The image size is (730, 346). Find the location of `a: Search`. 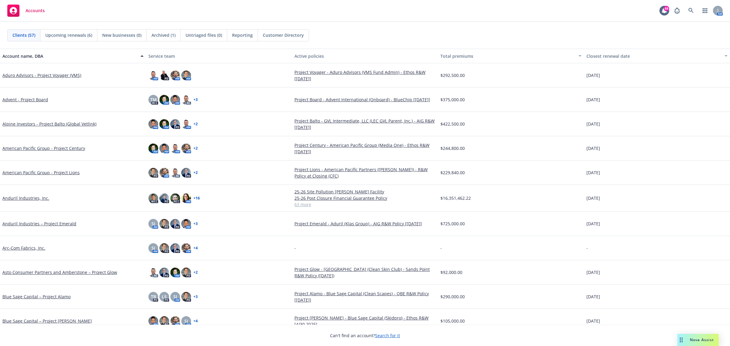

a: Search is located at coordinates (691, 11).